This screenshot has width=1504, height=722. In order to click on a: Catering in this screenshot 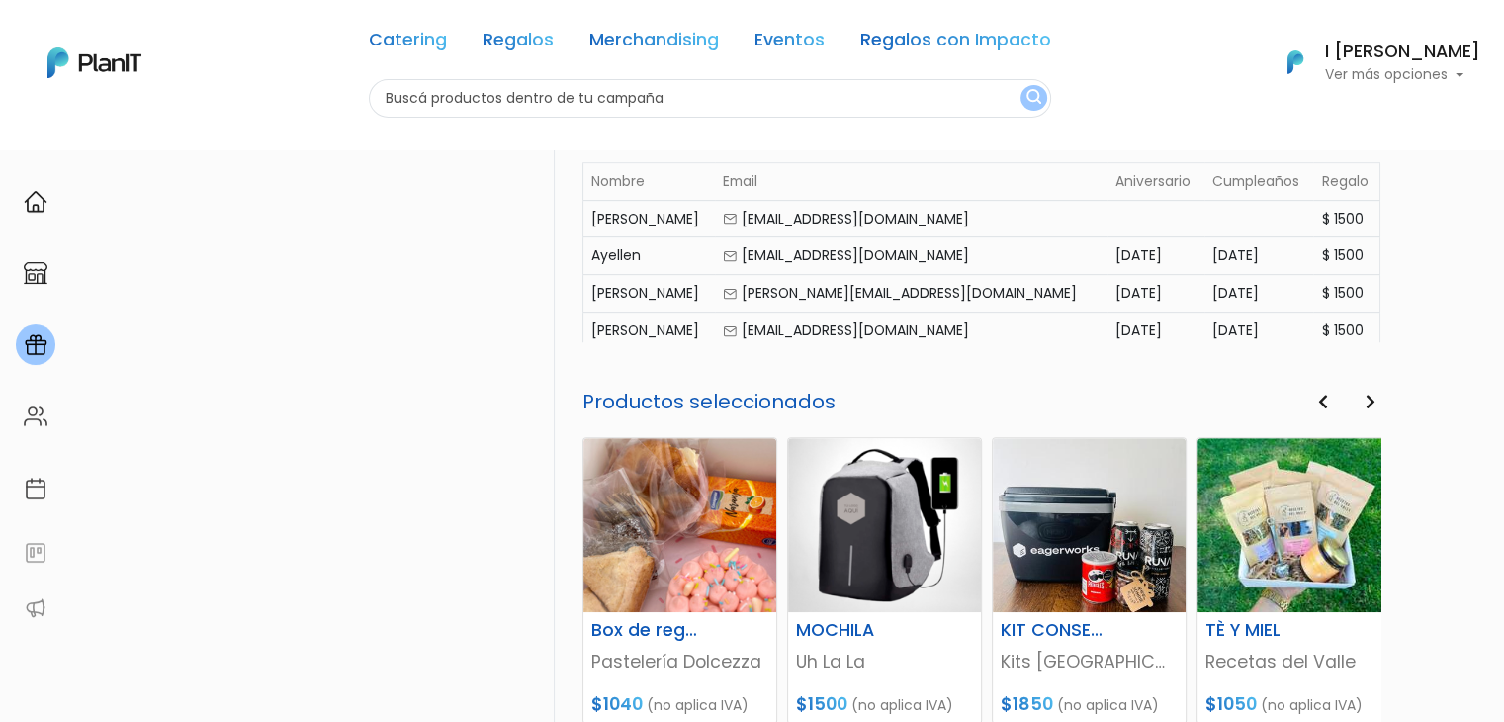, I will do `click(407, 44)`.